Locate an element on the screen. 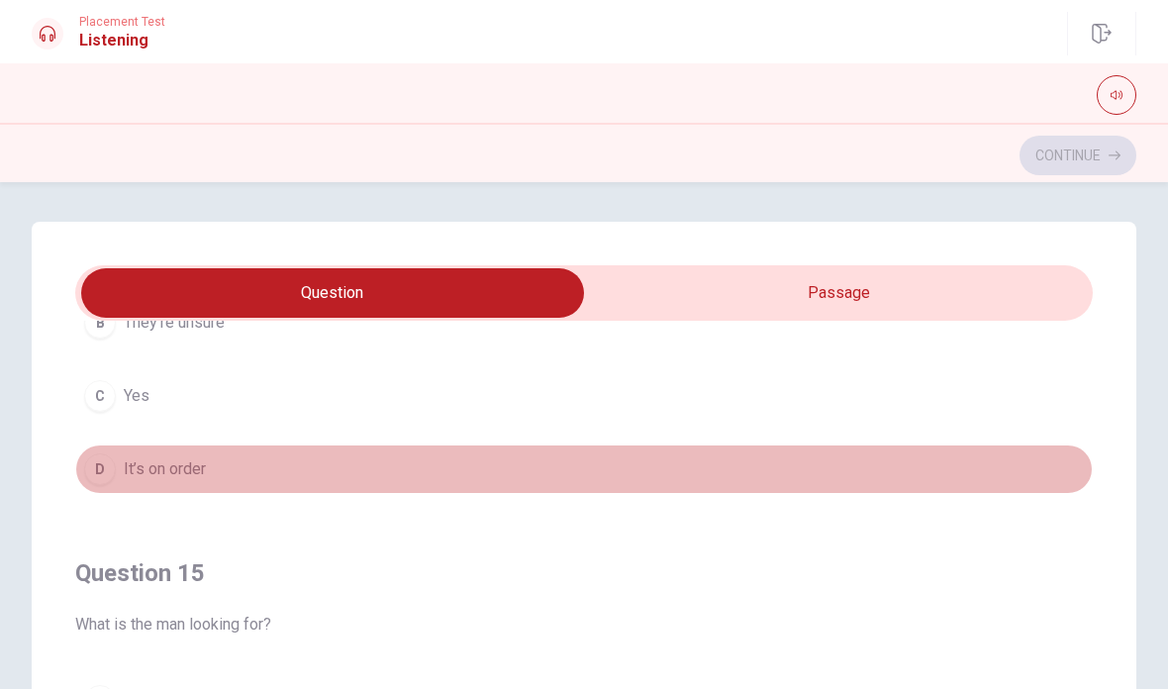 Image resolution: width=1168 pixels, height=689 pixels. button: CYes is located at coordinates (584, 396).